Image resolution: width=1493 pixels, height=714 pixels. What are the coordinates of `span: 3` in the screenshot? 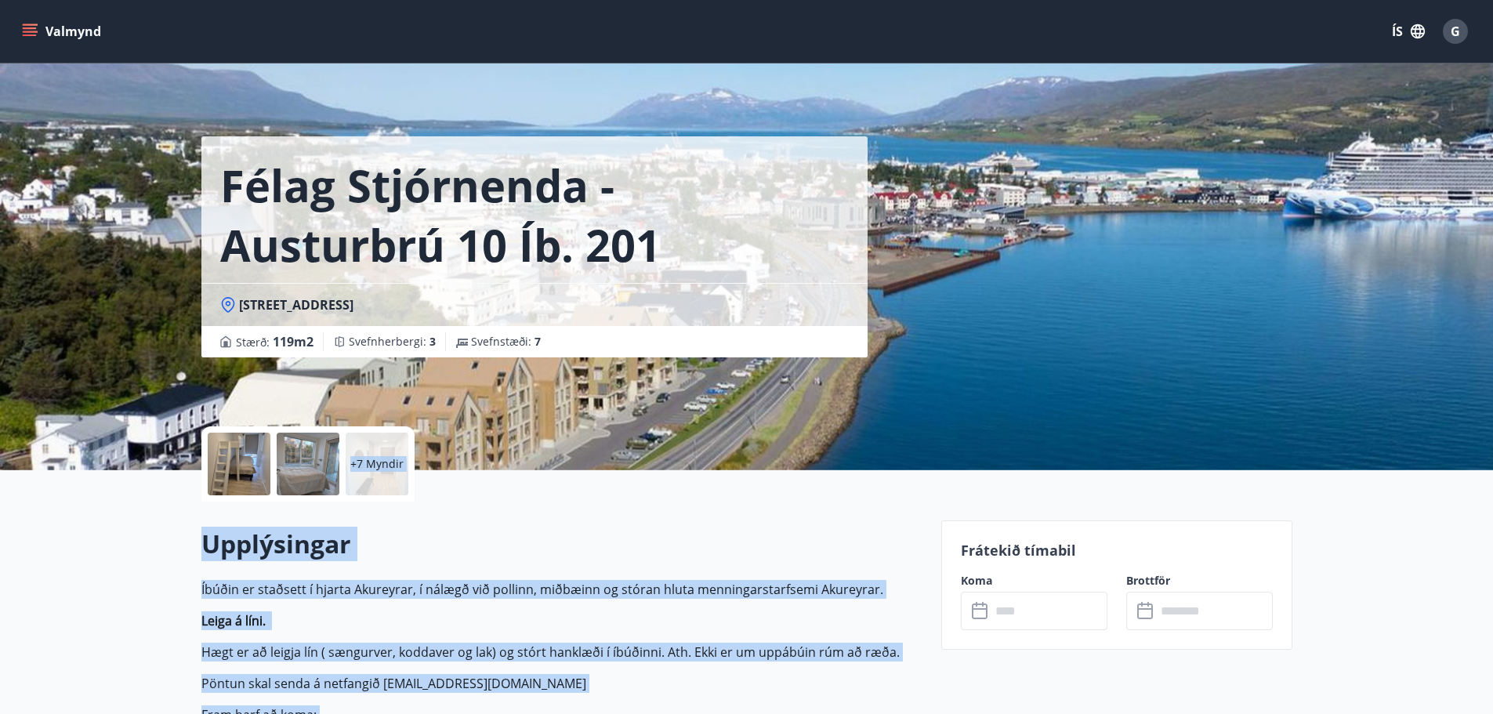 It's located at (433, 341).